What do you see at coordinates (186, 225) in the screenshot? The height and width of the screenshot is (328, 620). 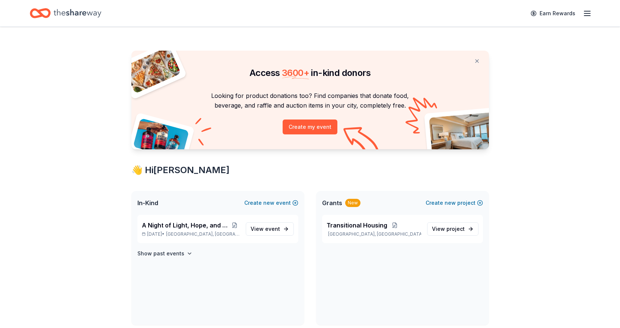 I see `span: A Night of Light, Hope, and Legacy Gala 2026` at bounding box center [186, 225].